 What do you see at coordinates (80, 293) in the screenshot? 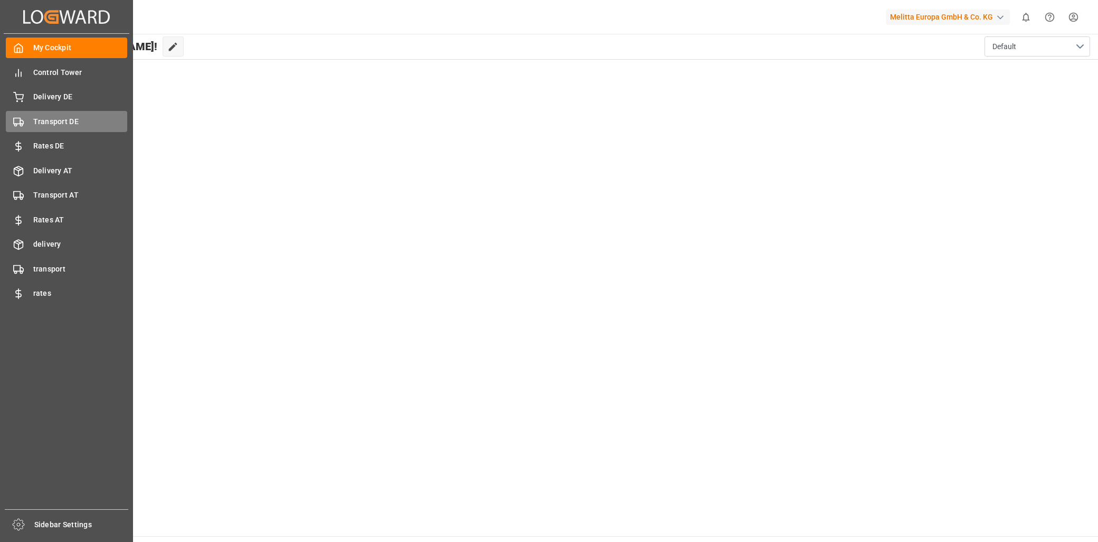
I see `span: rates` at bounding box center [80, 293].